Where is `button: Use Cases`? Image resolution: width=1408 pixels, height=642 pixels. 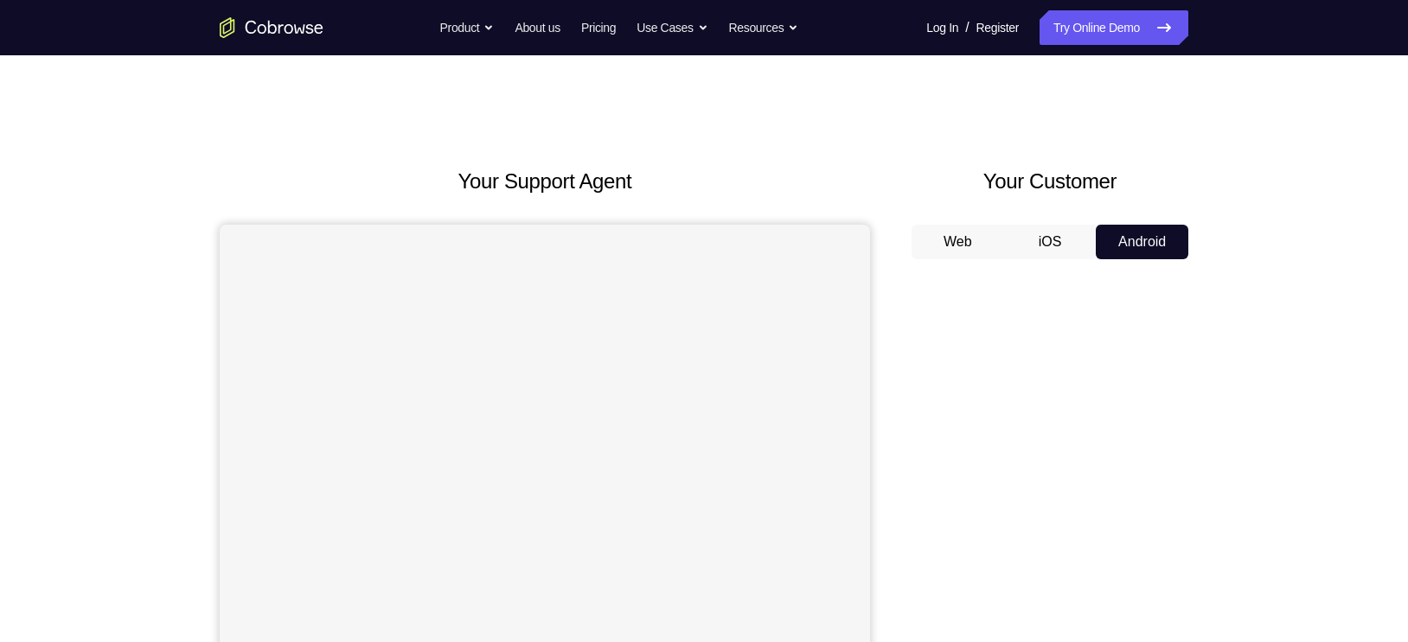 button: Use Cases is located at coordinates (672, 28).